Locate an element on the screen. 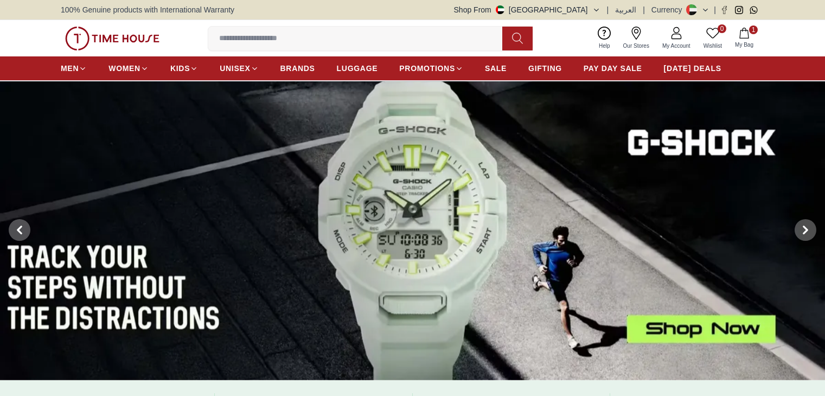  span: GIFTING is located at coordinates (545, 68).